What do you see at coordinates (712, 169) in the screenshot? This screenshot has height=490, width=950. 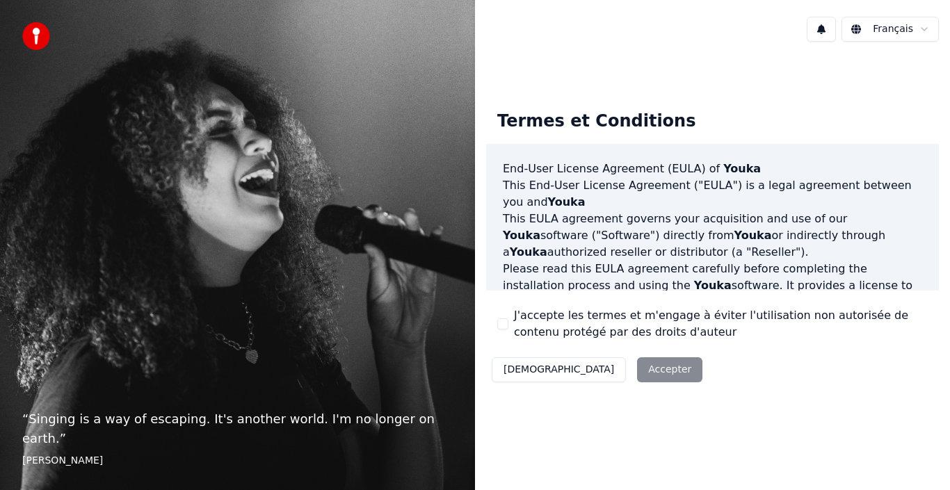 I see `h3: End-User License Agreement (EULA) of` at bounding box center [712, 169].